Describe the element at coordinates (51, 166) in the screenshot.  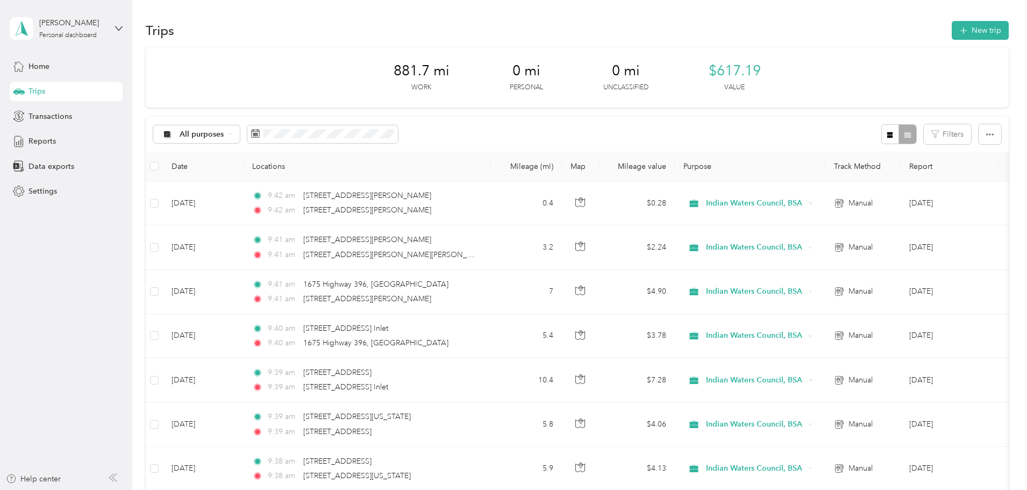
I see `span: Data exports` at that location.